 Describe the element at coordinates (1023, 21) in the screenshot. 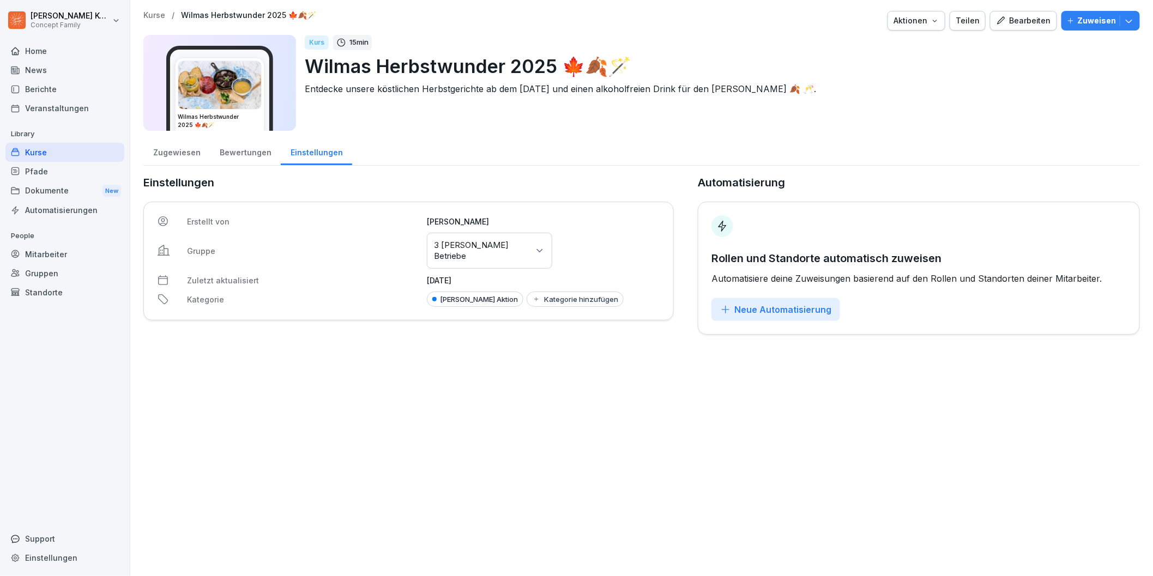

I see `a: Bearbeiten` at that location.